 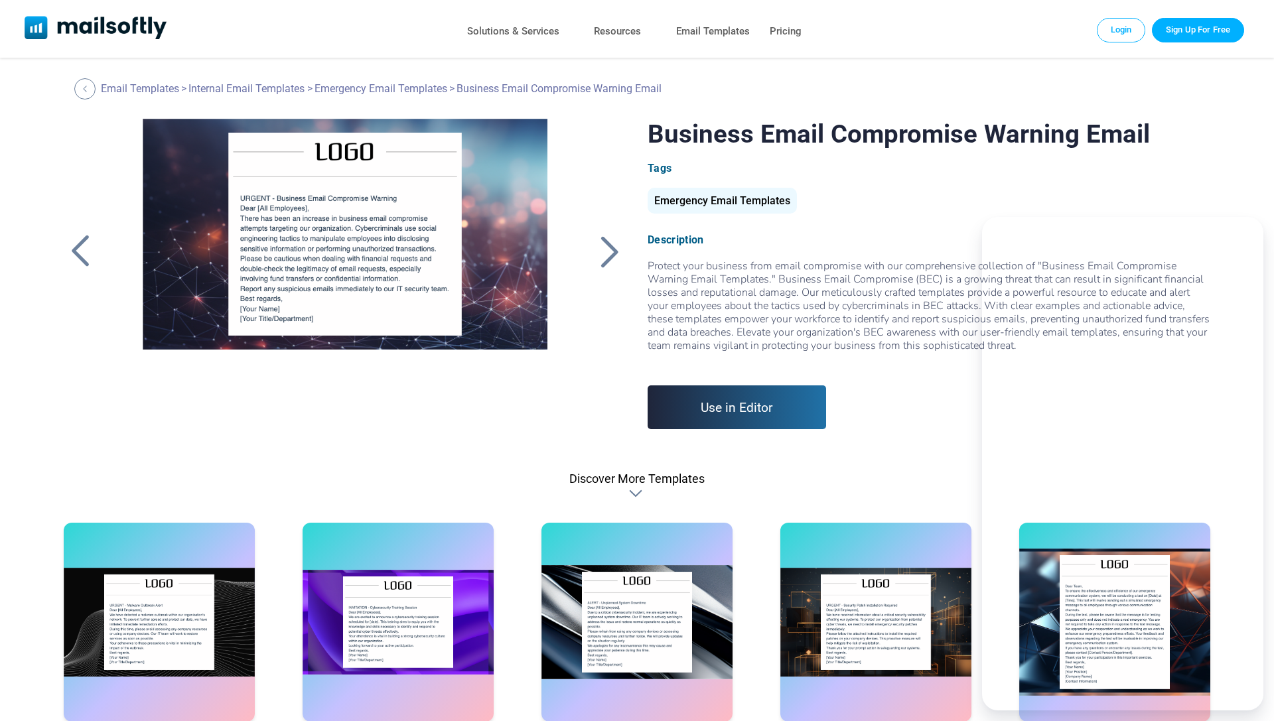 What do you see at coordinates (736, 407) in the screenshot?
I see `a: Use in Editor` at bounding box center [736, 407].